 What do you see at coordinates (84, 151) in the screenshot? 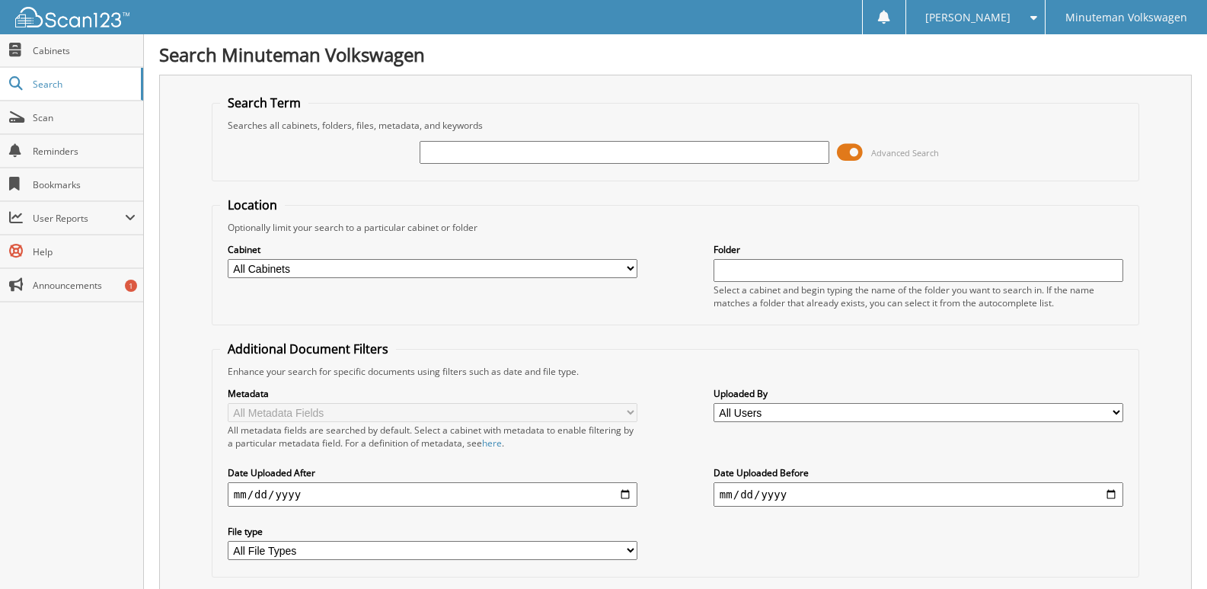
I see `span: Reminders` at bounding box center [84, 151].